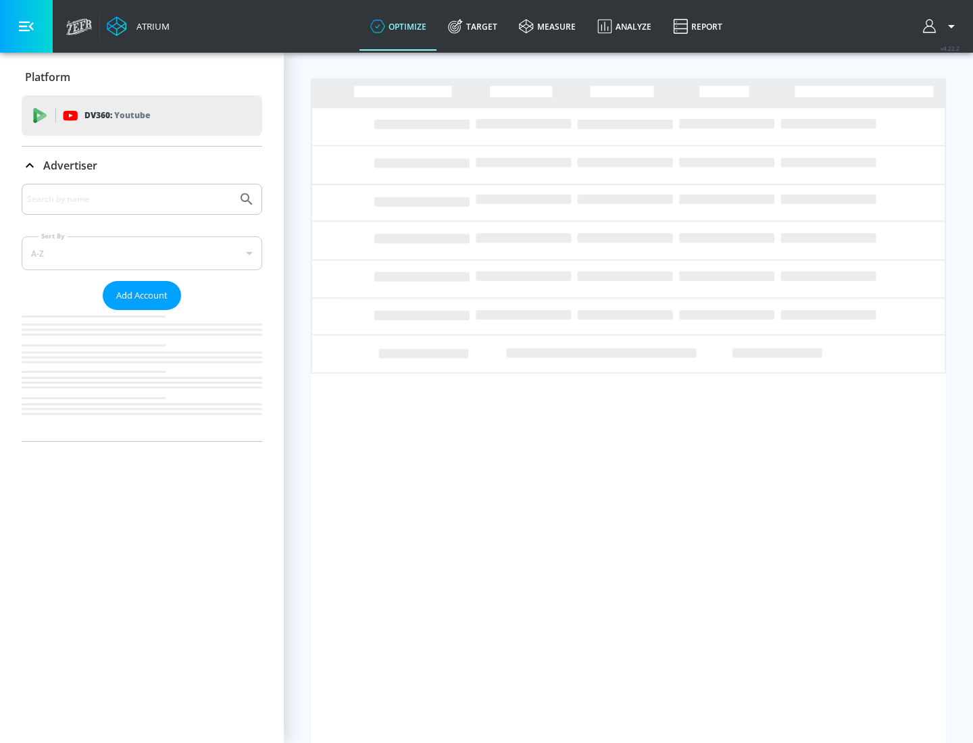 The image size is (973, 743). What do you see at coordinates (138, 26) in the screenshot?
I see `a: Atrium` at bounding box center [138, 26].